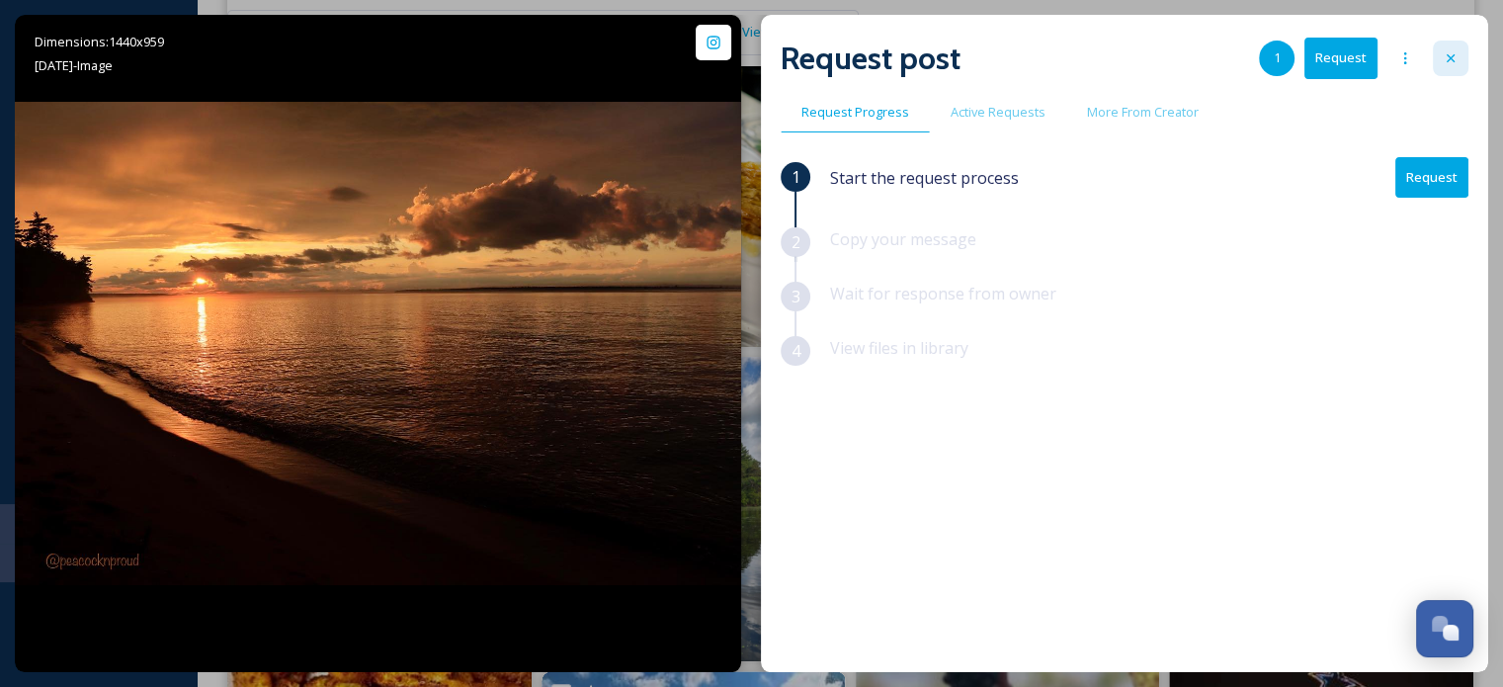 The height and width of the screenshot is (687, 1503). I want to click on img: Boozhoo Dagwaagin 🧡 beautiful start to Autumn #autumn #autumnequinox #lakesuperior #wisconsin #su..., so click(378, 344).